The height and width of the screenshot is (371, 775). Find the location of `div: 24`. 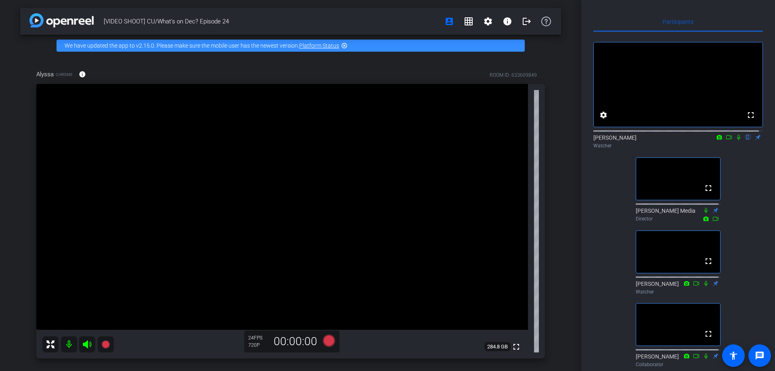

div: 24 is located at coordinates (258, 338).